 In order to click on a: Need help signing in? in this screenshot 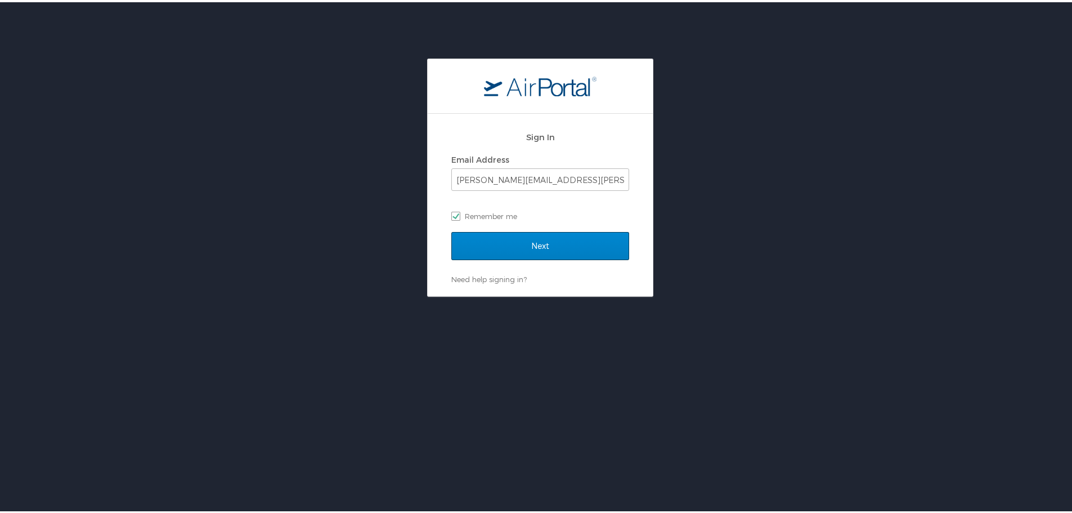, I will do `click(489, 277)`.